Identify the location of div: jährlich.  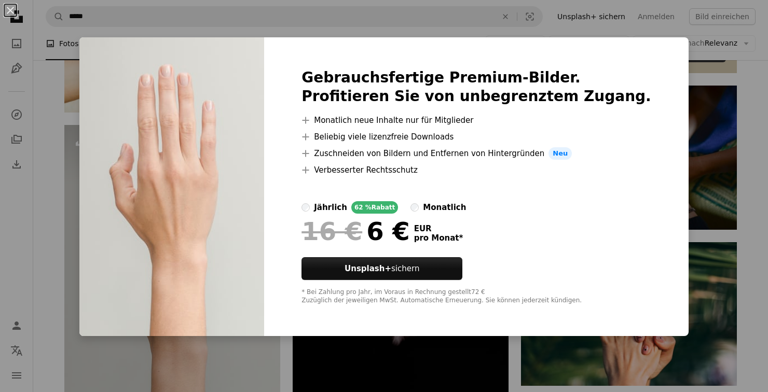
(330, 208).